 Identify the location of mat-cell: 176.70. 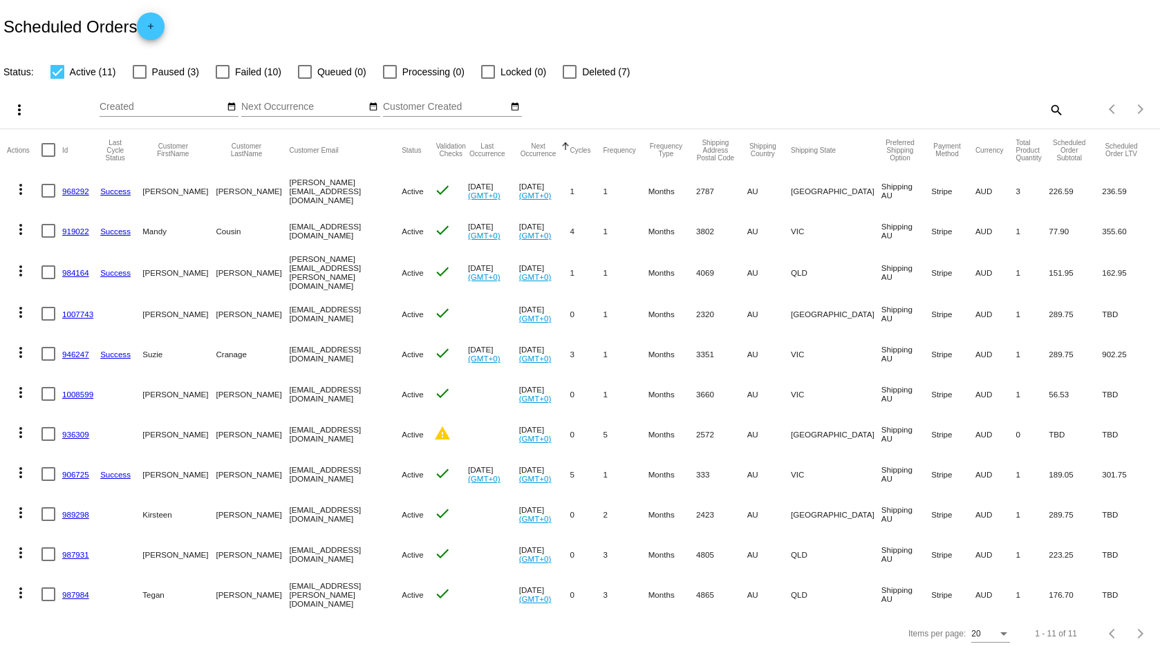
(1075, 594).